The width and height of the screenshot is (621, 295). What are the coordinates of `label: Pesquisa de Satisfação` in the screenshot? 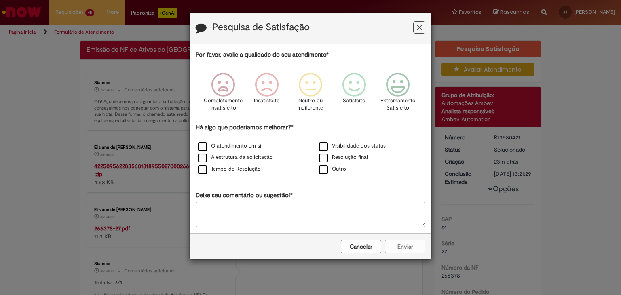 It's located at (261, 27).